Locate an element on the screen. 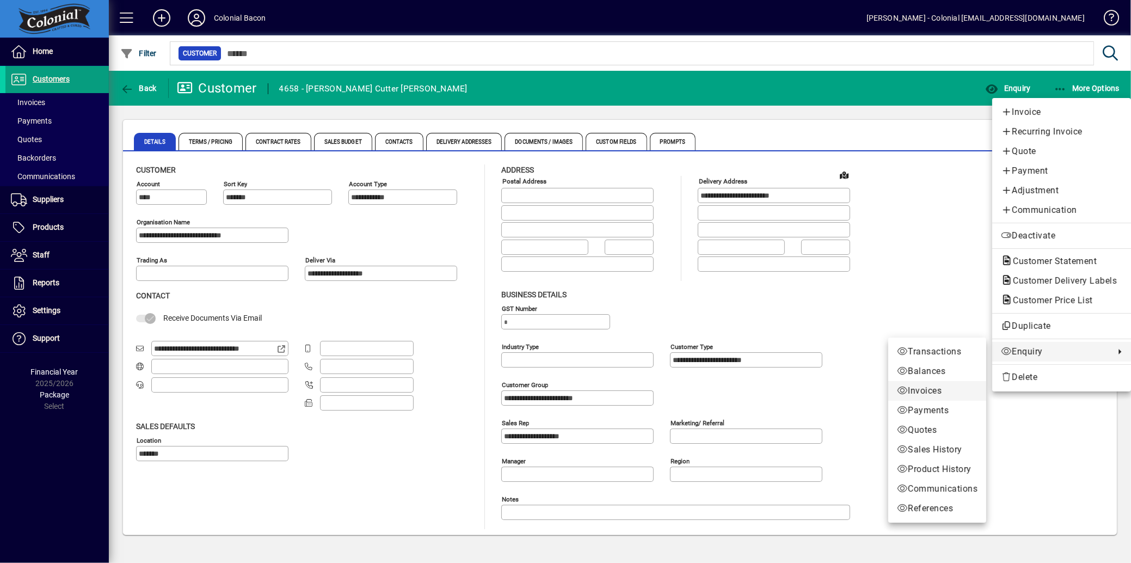 Image resolution: width=1131 pixels, height=563 pixels. span: Adjustment is located at coordinates (1062, 191).